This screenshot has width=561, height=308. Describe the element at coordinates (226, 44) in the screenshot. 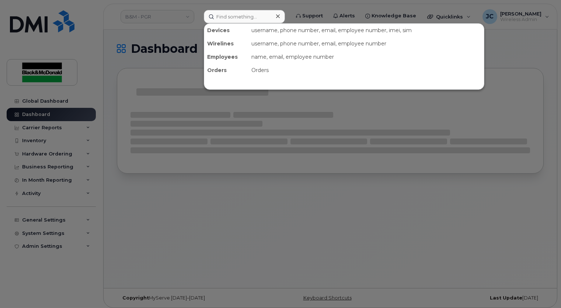

I see `div: Wirelines` at that location.